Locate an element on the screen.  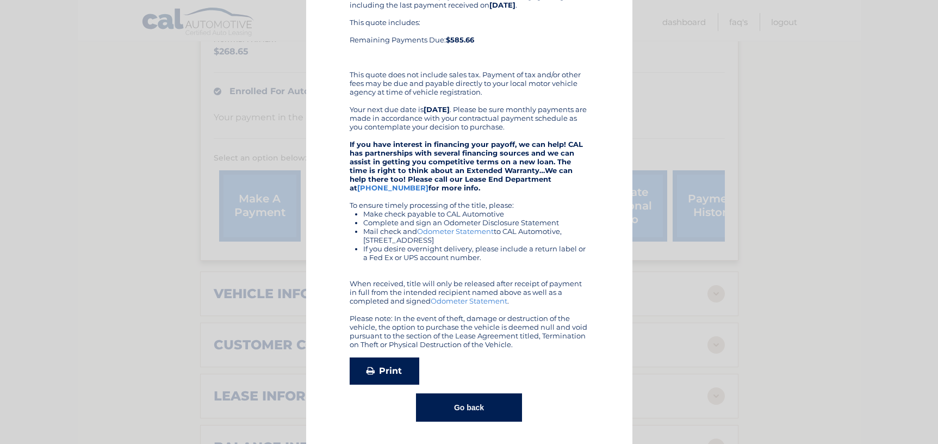
b: $585.66 is located at coordinates (460, 40).